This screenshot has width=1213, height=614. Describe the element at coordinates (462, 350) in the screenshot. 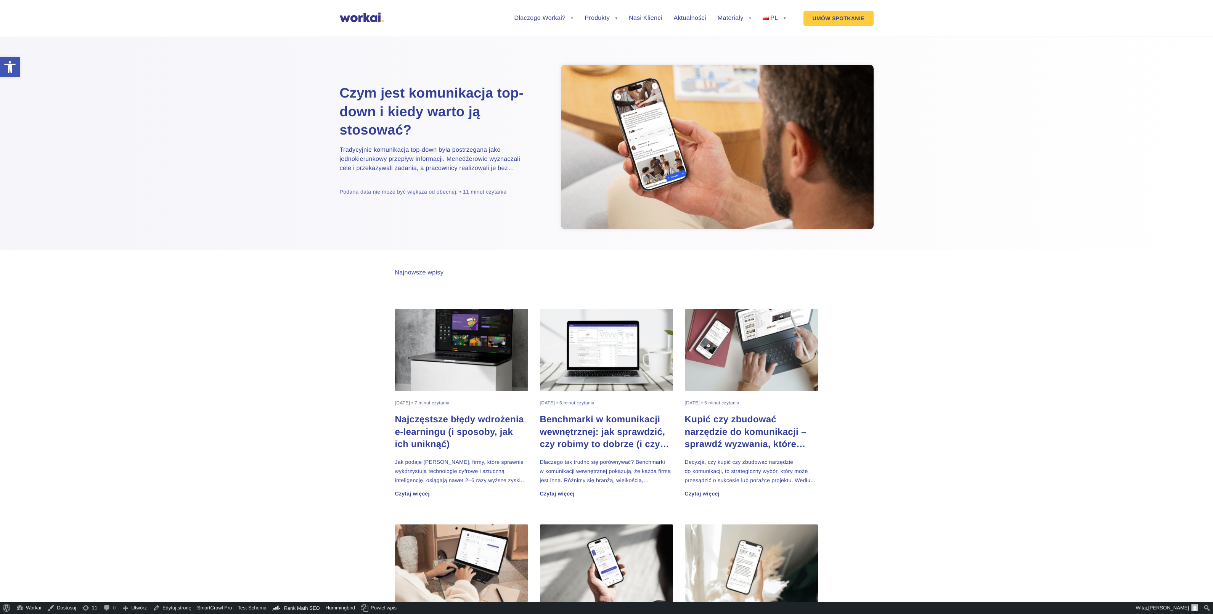

I see `img: błędy wdrożenia e-learningu` at that location.